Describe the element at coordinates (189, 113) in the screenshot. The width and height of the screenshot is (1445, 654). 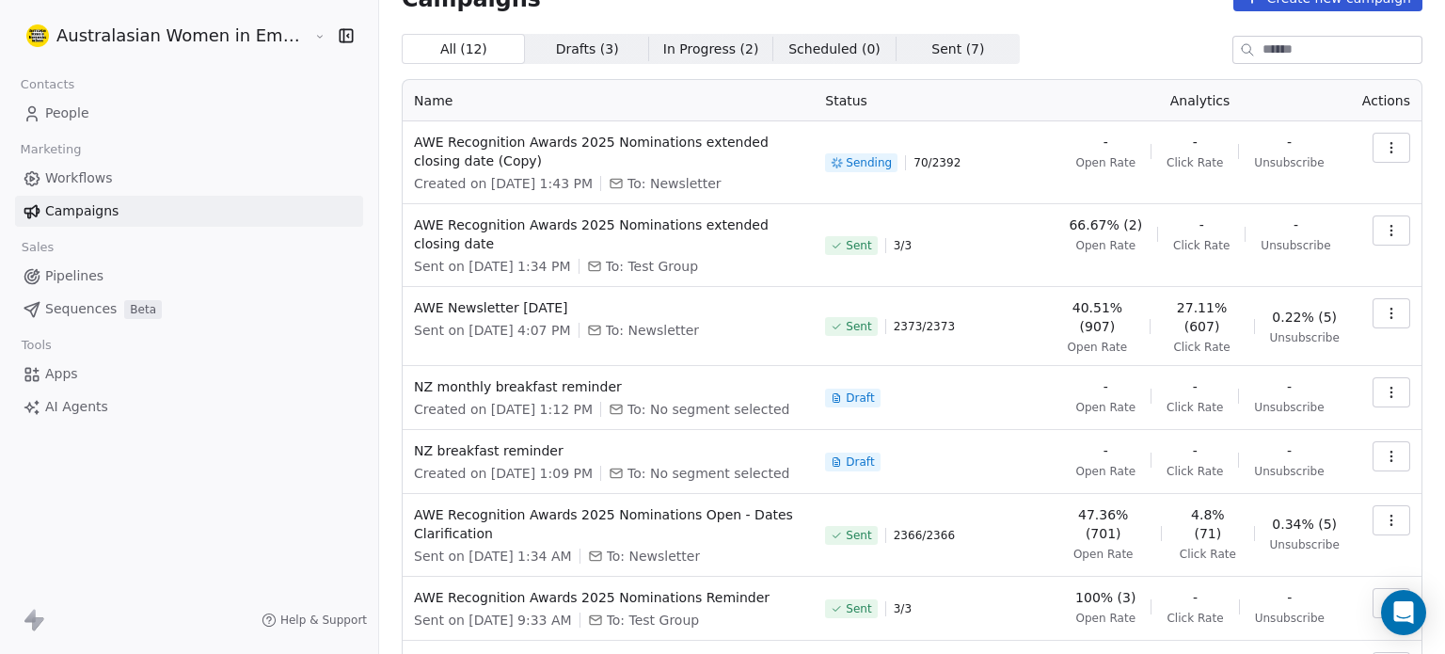
I see `a: People` at that location.